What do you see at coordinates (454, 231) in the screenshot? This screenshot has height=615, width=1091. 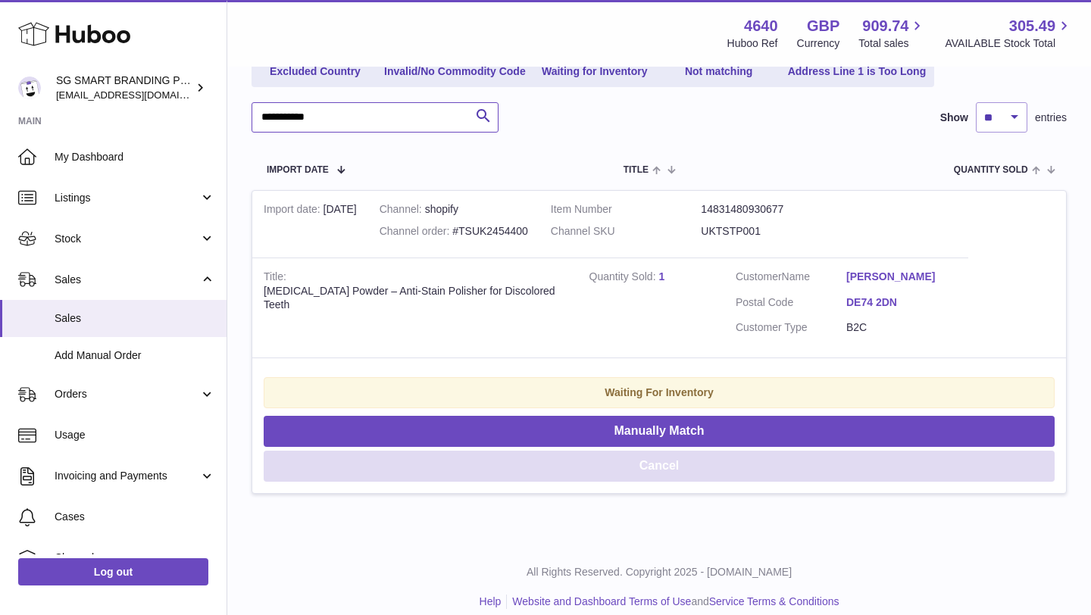 I see `div: #TSUK2454400` at bounding box center [454, 231].